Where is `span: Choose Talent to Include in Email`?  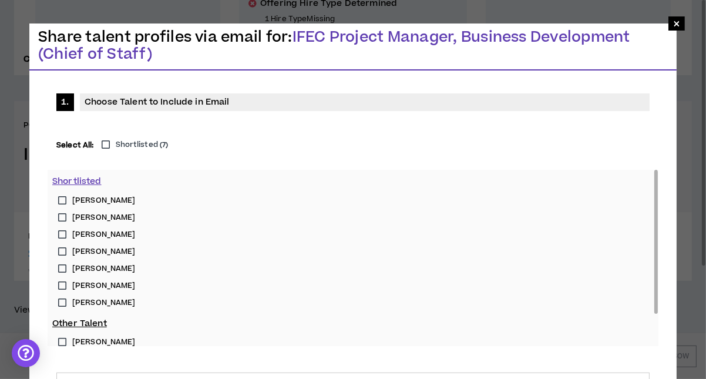
span: Choose Talent to Include in Email is located at coordinates (365, 102).